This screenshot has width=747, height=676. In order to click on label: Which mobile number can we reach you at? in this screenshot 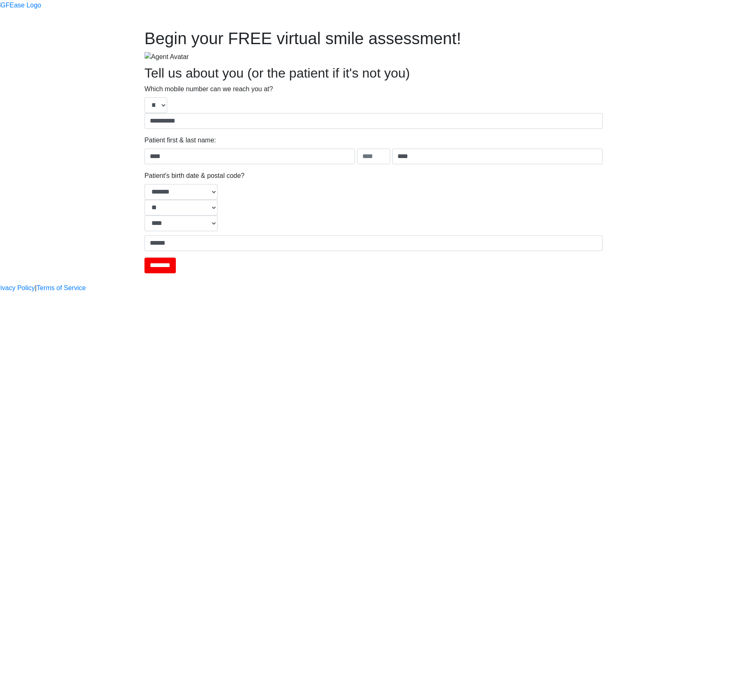, I will do `click(208, 89)`.